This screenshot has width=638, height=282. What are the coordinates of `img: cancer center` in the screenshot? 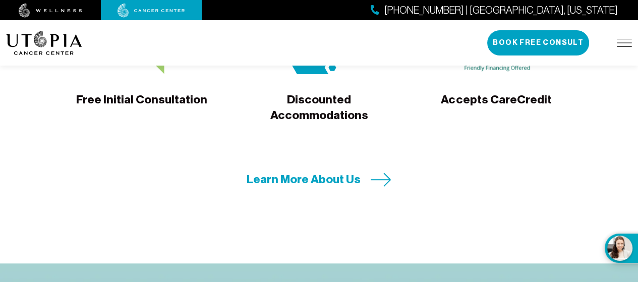 It's located at (151, 11).